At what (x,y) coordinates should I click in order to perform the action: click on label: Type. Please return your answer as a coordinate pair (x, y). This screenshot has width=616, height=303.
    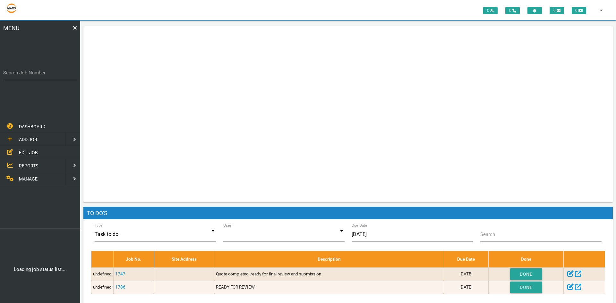
    Looking at the image, I should click on (98, 225).